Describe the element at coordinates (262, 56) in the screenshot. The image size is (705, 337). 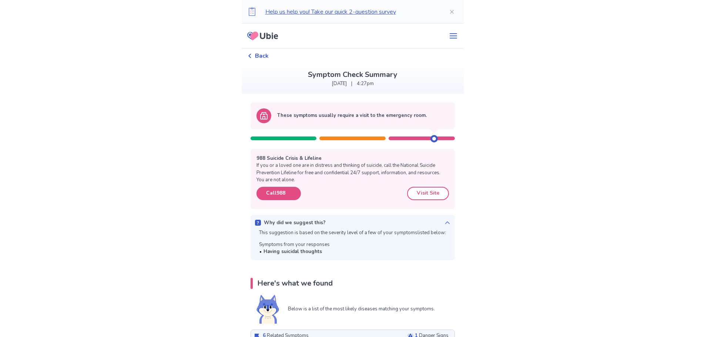
I see `span: Back` at that location.